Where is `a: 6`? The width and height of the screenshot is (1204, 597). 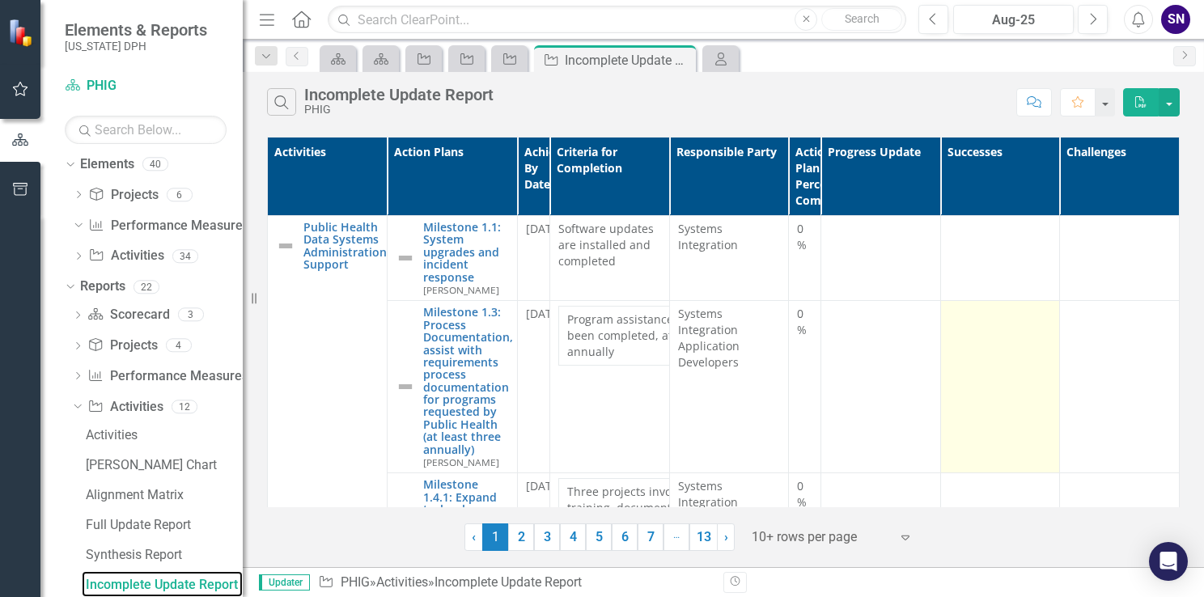
a: 6 is located at coordinates (624, 537).